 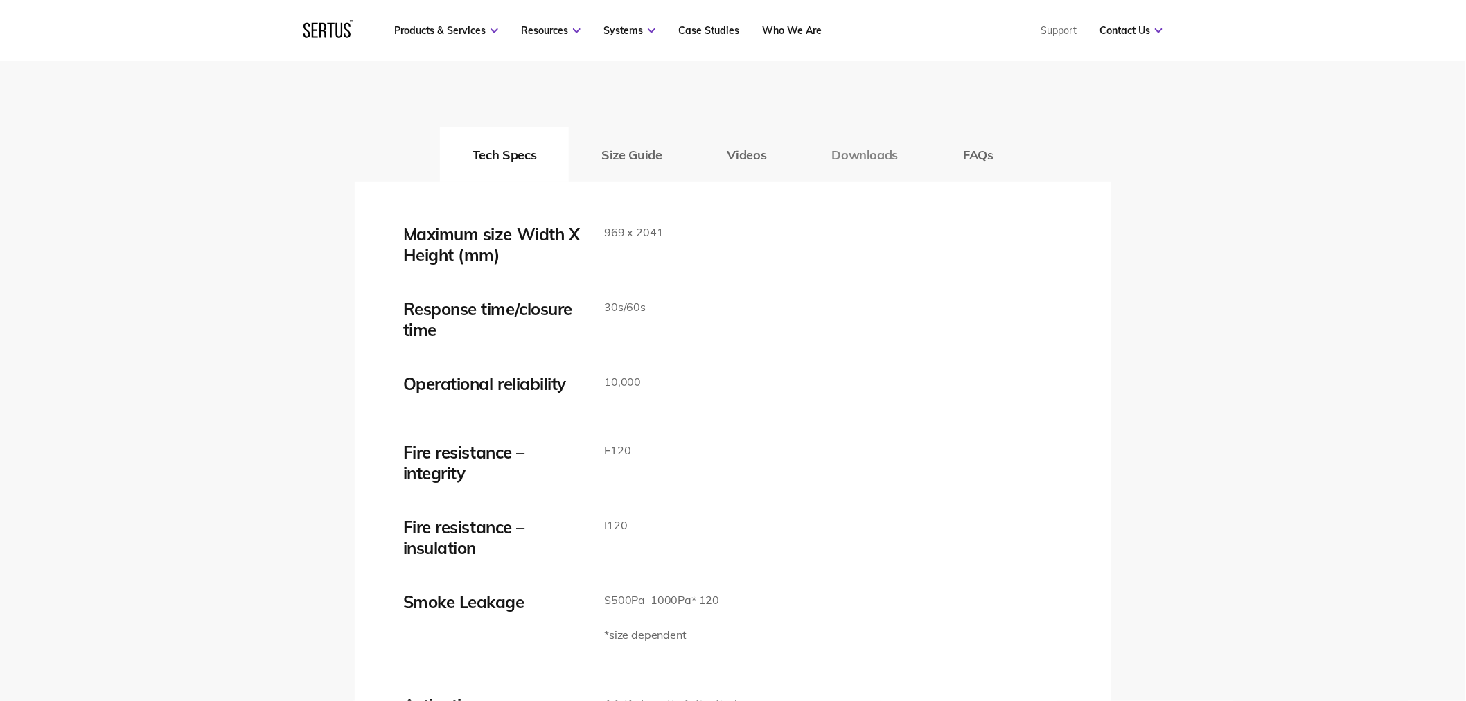 What do you see at coordinates (493, 245) in the screenshot?
I see `div: Maximum size Width X Height (mm)` at bounding box center [493, 245].